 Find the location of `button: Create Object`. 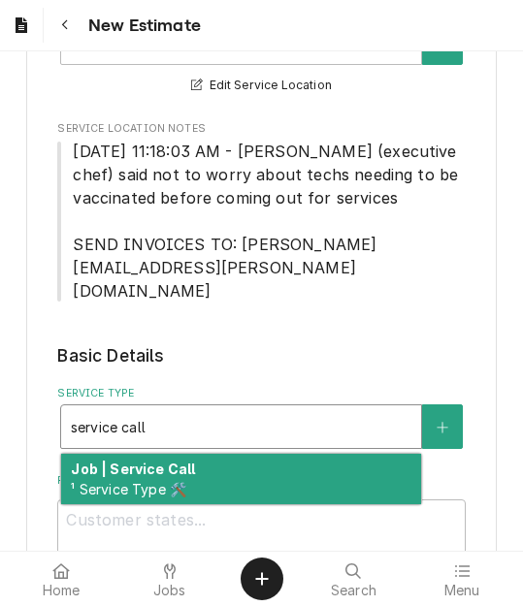

button: Create Object is located at coordinates (262, 579).